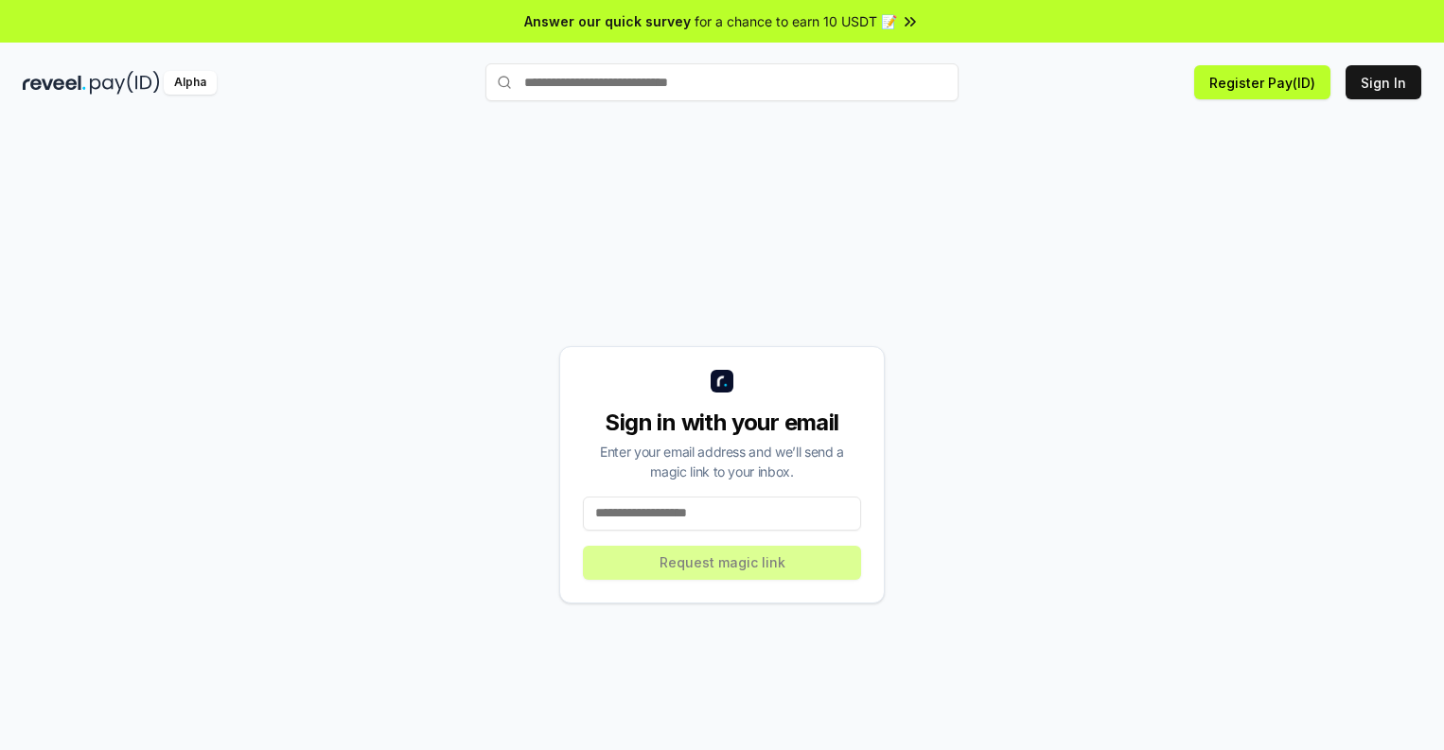  Describe the element at coordinates (796, 21) in the screenshot. I see `span: for a chance to earn 10 USDT 📝` at that location.